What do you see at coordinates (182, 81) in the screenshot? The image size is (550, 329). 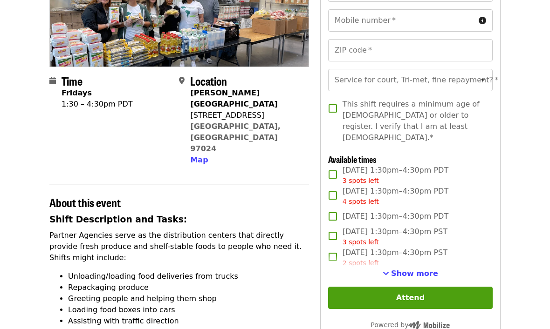 I see `i: map-marker-alt icon` at bounding box center [182, 81].